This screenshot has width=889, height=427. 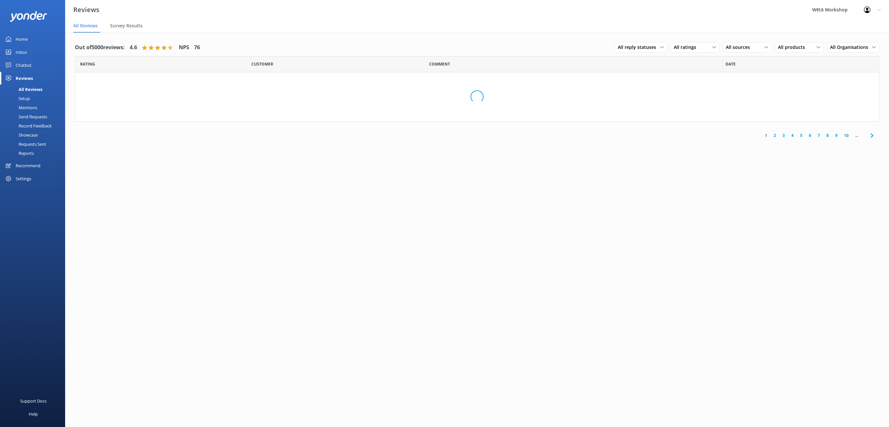 What do you see at coordinates (21, 107) in the screenshot?
I see `div: Mentions` at bounding box center [21, 107].